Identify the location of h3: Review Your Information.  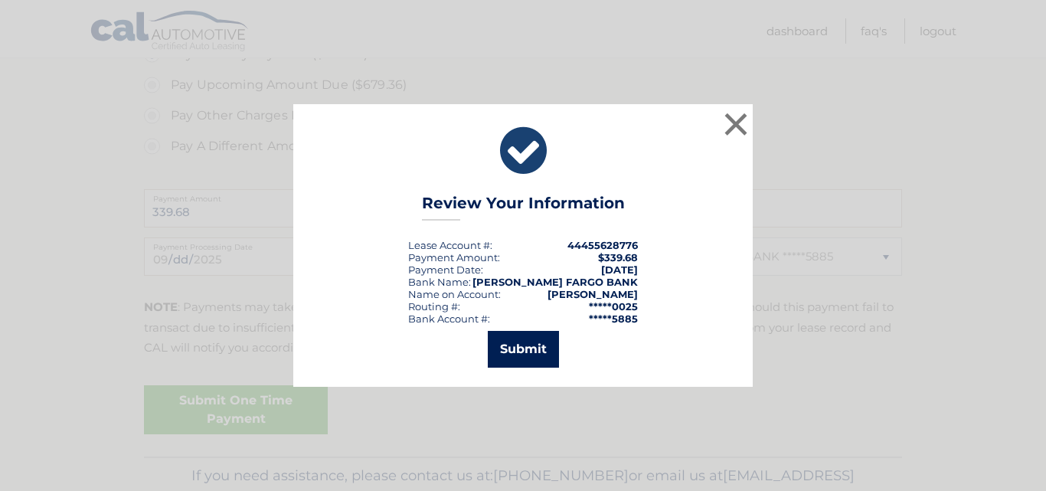
(523, 207).